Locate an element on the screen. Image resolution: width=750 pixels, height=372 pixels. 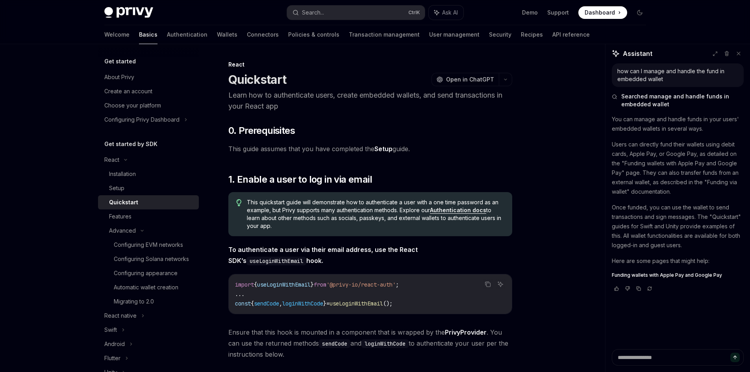
a: Quickstart is located at coordinates (148, 202).